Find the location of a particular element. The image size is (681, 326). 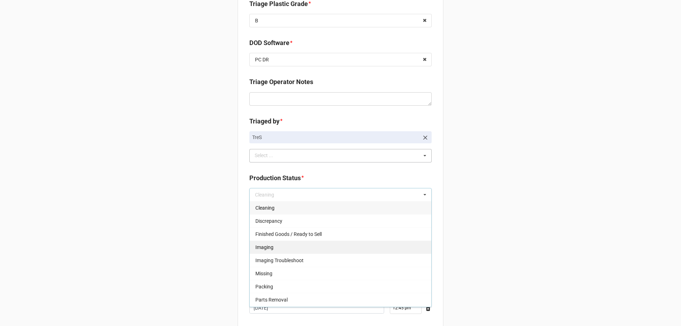

label: Triaged by is located at coordinates (264, 121).